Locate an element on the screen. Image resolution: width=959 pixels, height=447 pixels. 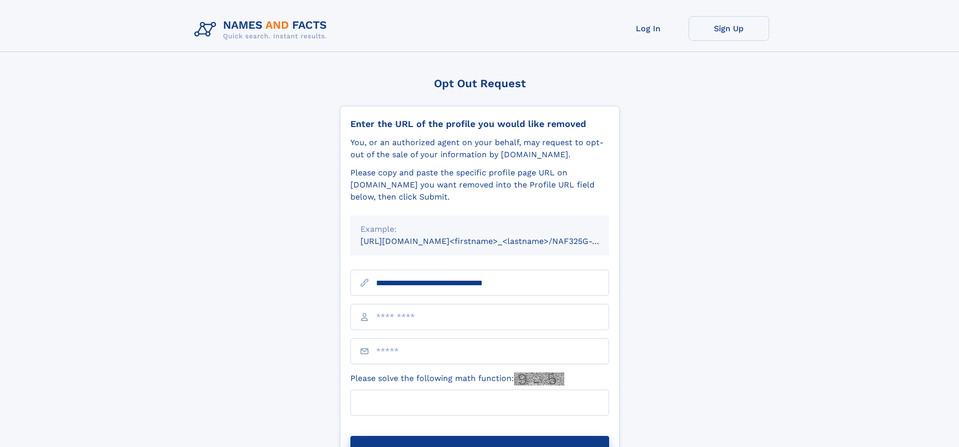
div: Example: is located at coordinates (480, 229).